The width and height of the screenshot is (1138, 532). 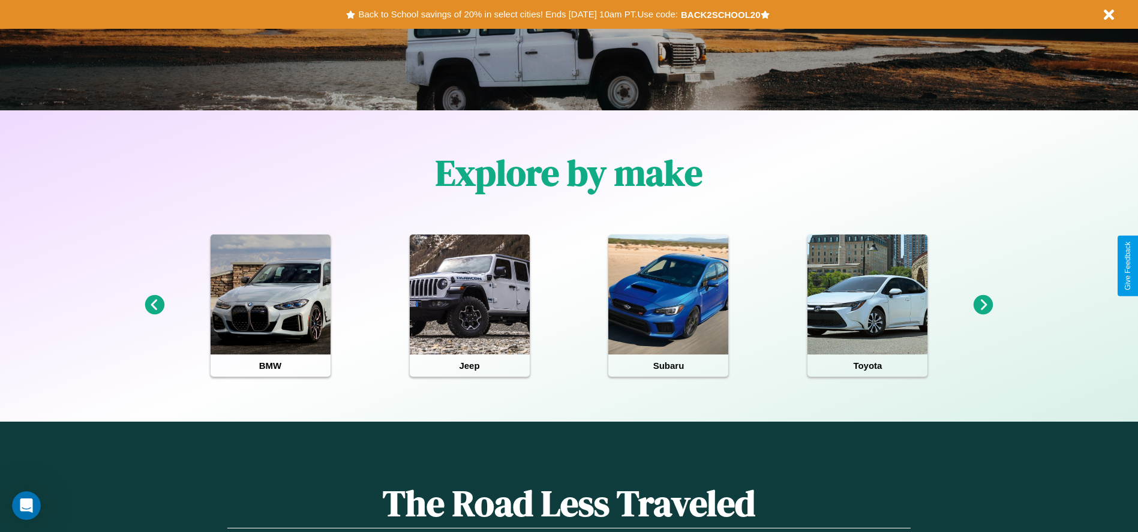 I want to click on h4: Toyota, so click(x=868, y=365).